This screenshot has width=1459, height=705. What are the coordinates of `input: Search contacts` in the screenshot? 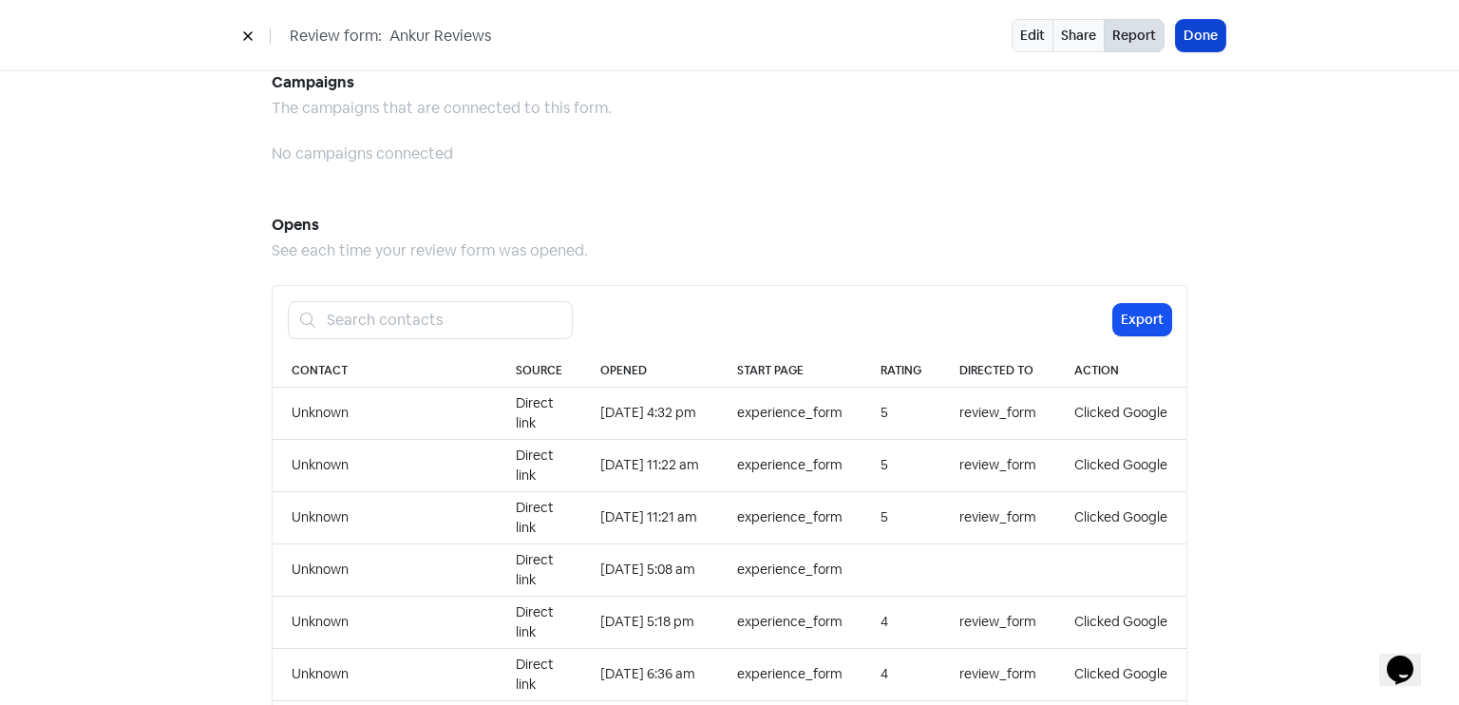 It's located at (444, 320).